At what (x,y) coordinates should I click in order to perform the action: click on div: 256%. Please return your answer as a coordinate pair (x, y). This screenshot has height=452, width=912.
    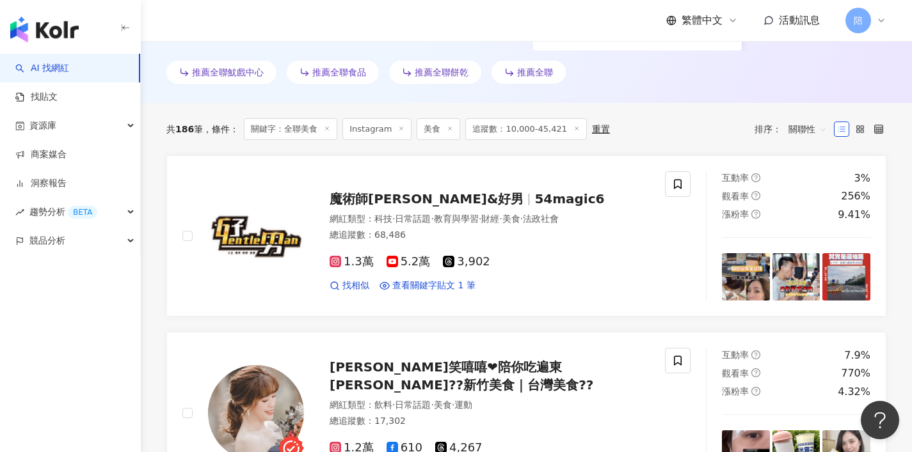
    Looking at the image, I should click on (855, 196).